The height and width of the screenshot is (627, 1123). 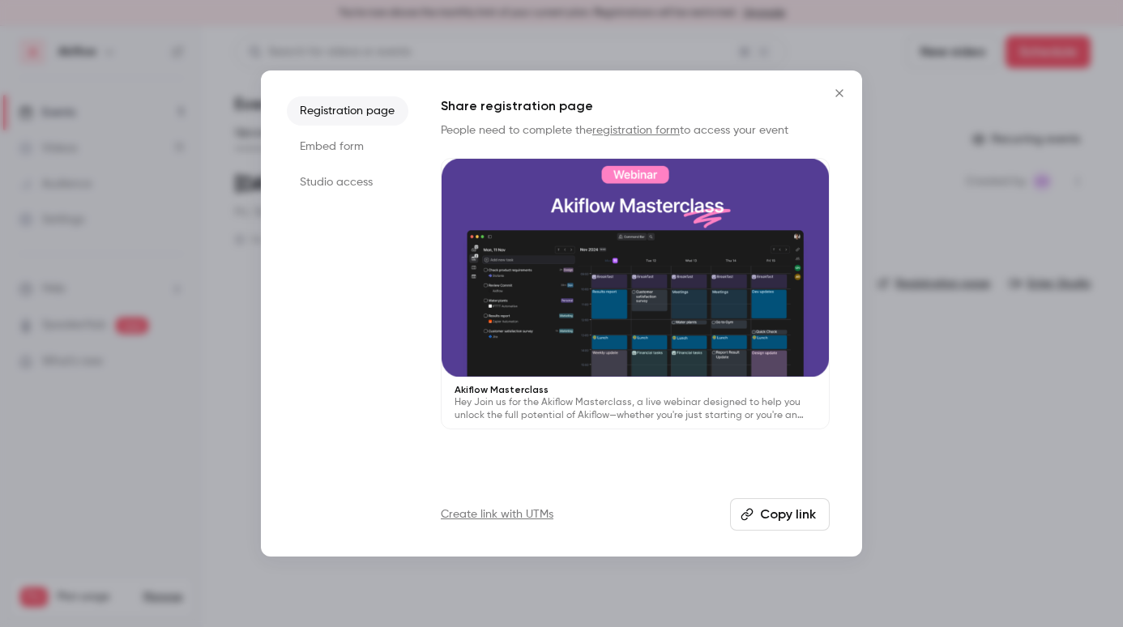 I want to click on p: Akiflow Masterclass, so click(x=635, y=390).